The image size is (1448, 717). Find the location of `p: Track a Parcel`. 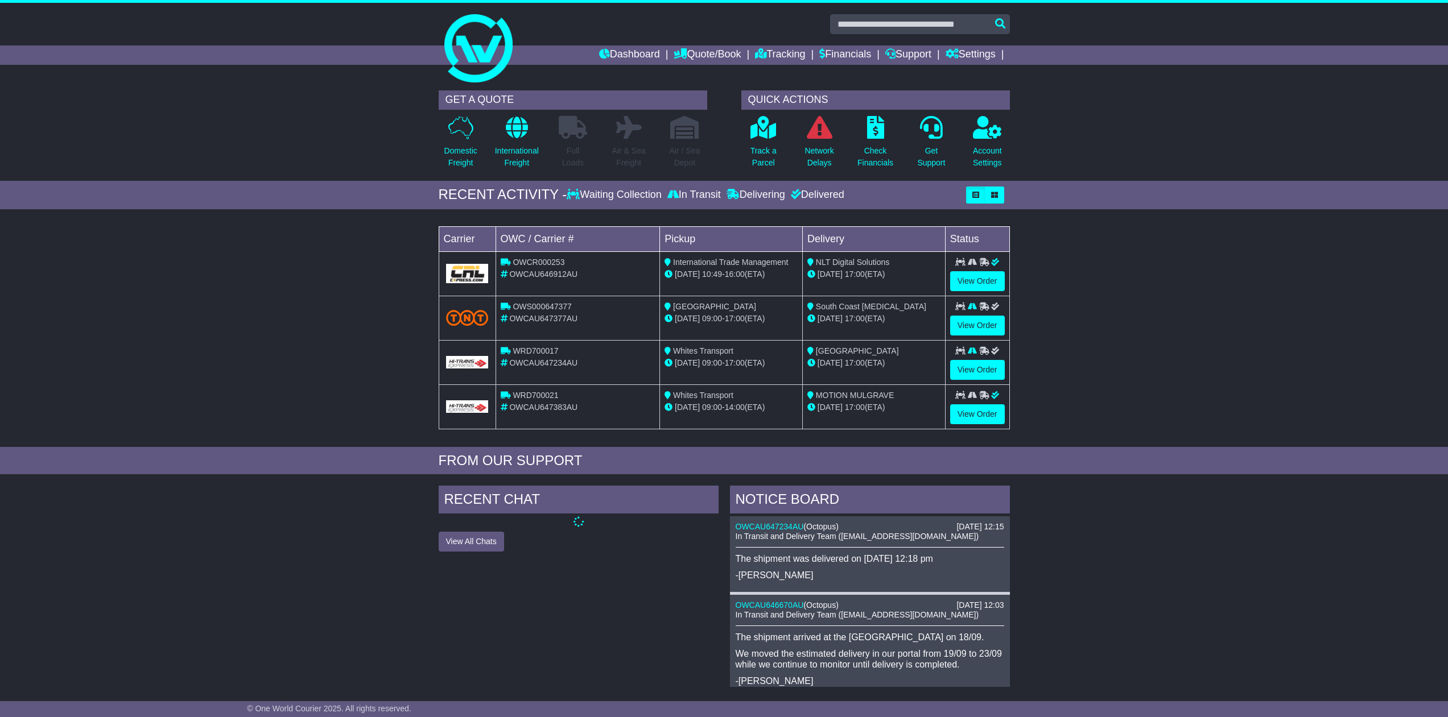

p: Track a Parcel is located at coordinates (763, 157).